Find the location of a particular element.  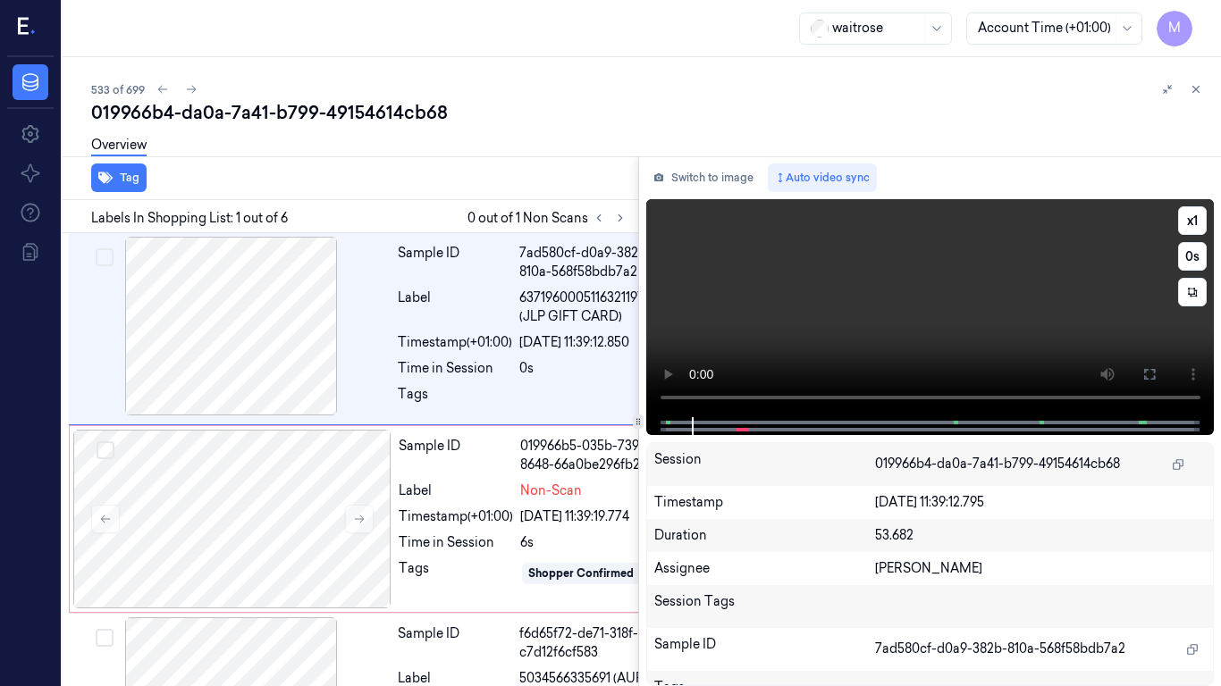

span: M is located at coordinates (1174, 29).